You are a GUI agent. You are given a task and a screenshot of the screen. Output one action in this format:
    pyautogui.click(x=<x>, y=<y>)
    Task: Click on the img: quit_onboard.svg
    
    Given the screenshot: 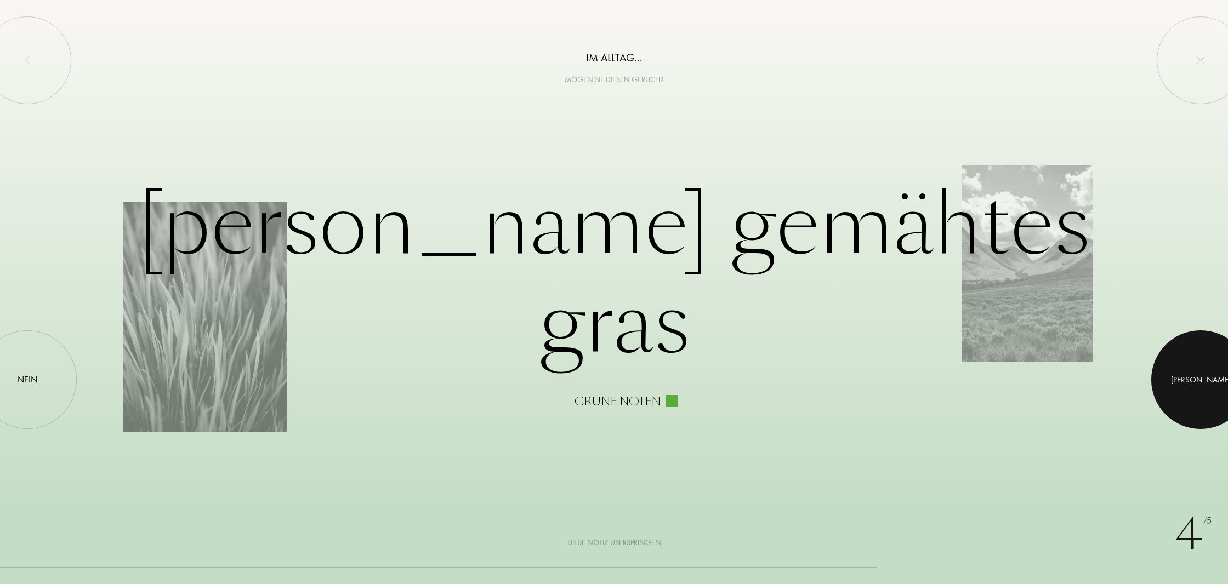 What is the action you would take?
    pyautogui.click(x=1200, y=60)
    